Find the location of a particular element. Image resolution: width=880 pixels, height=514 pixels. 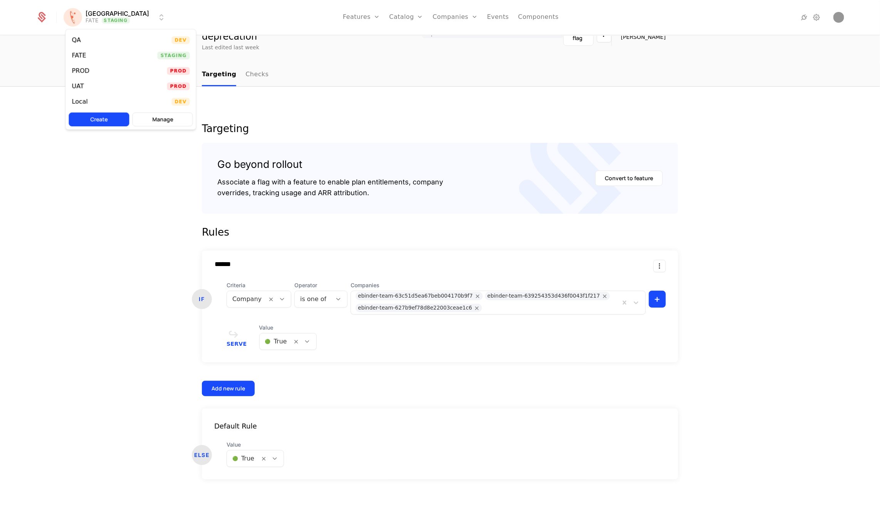

div: QA is located at coordinates (76, 40).